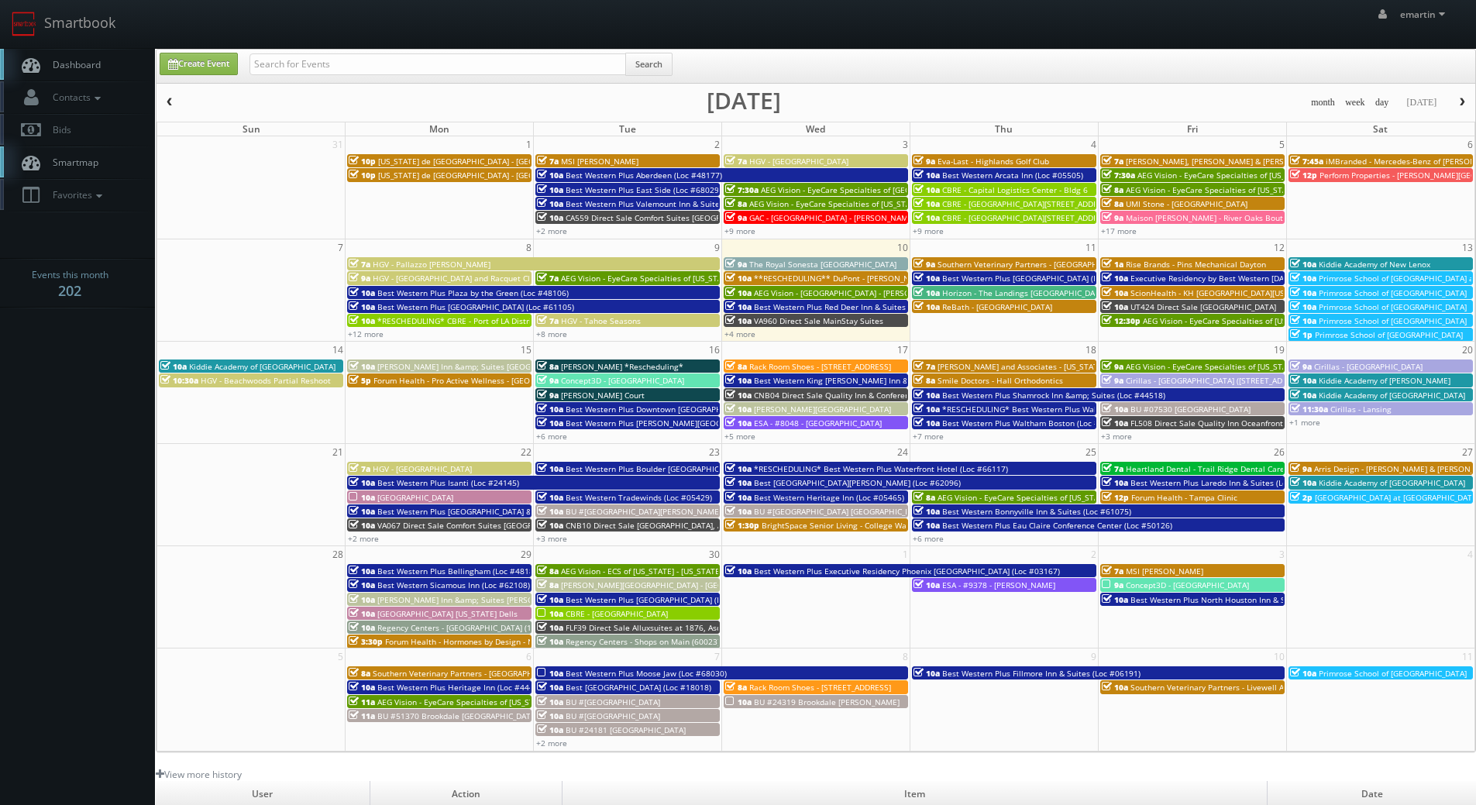 The width and height of the screenshot is (1476, 805). Describe the element at coordinates (24, 24) in the screenshot. I see `img: smartbook-logo.png` at that location.